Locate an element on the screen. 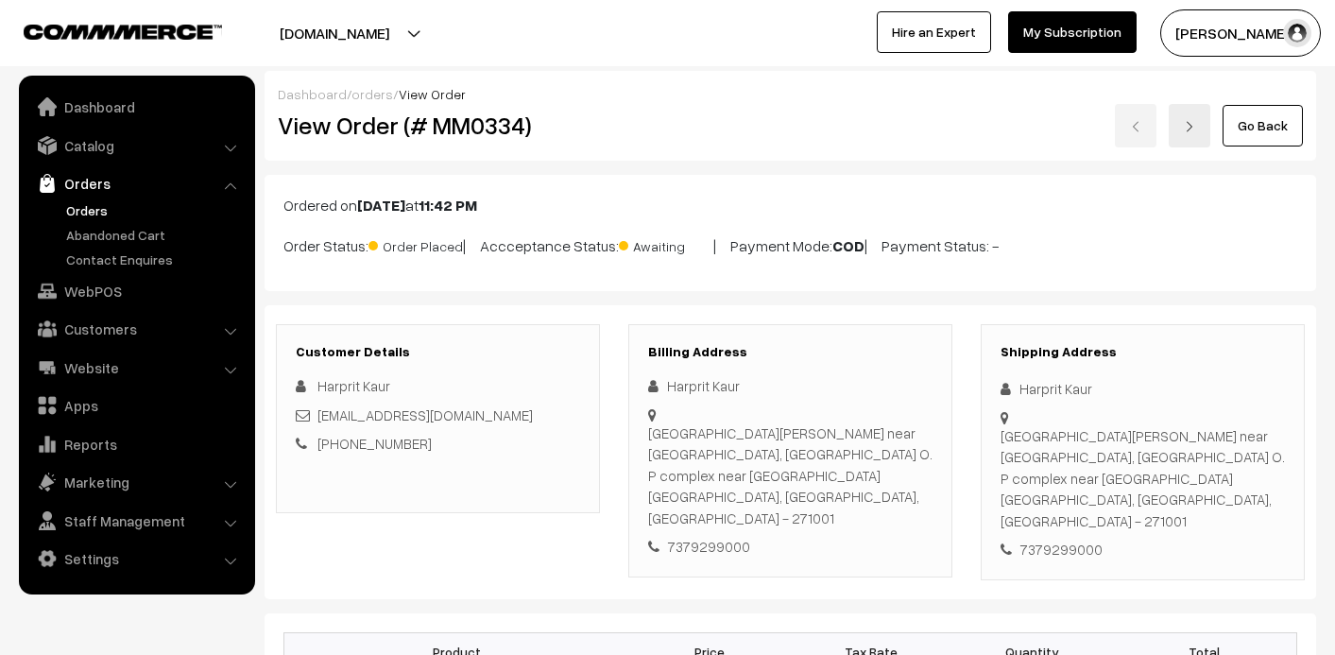  img: right-arrow.png is located at coordinates (1190, 127).